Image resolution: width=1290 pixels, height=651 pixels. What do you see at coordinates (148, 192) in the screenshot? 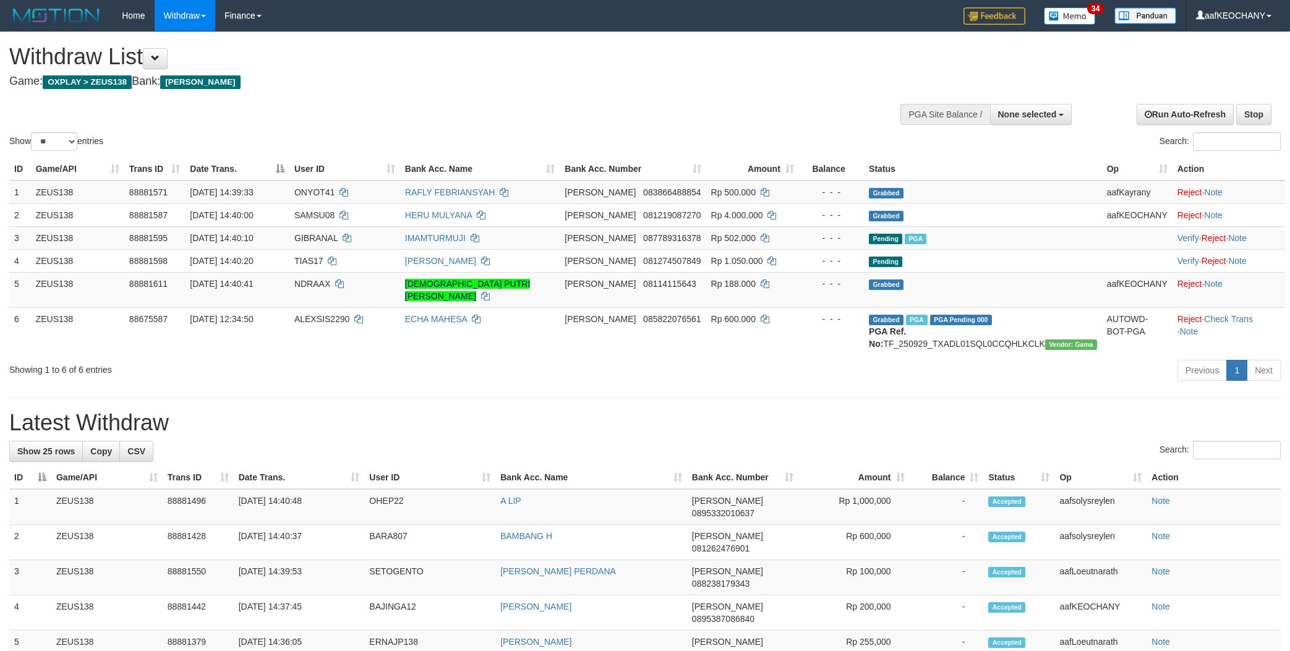
I see `span: 88881571` at bounding box center [148, 192].